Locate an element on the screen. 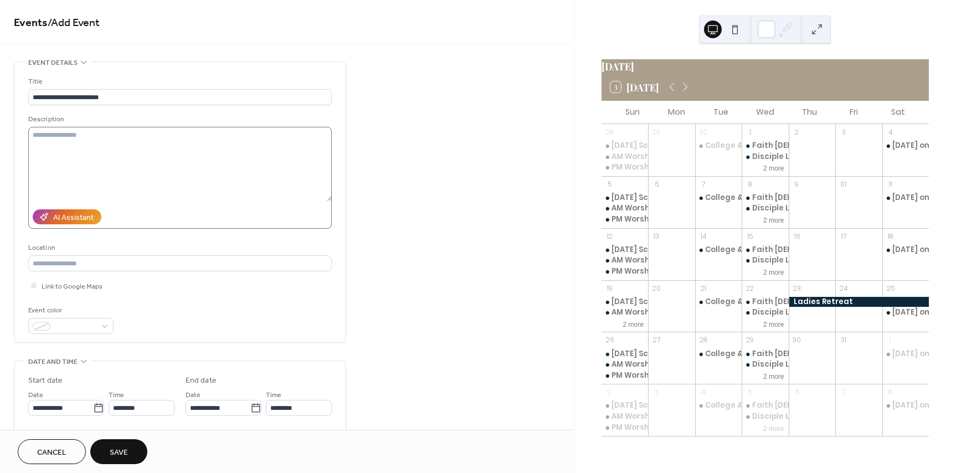 The image size is (956, 473). div: 21 is located at coordinates (703, 288).